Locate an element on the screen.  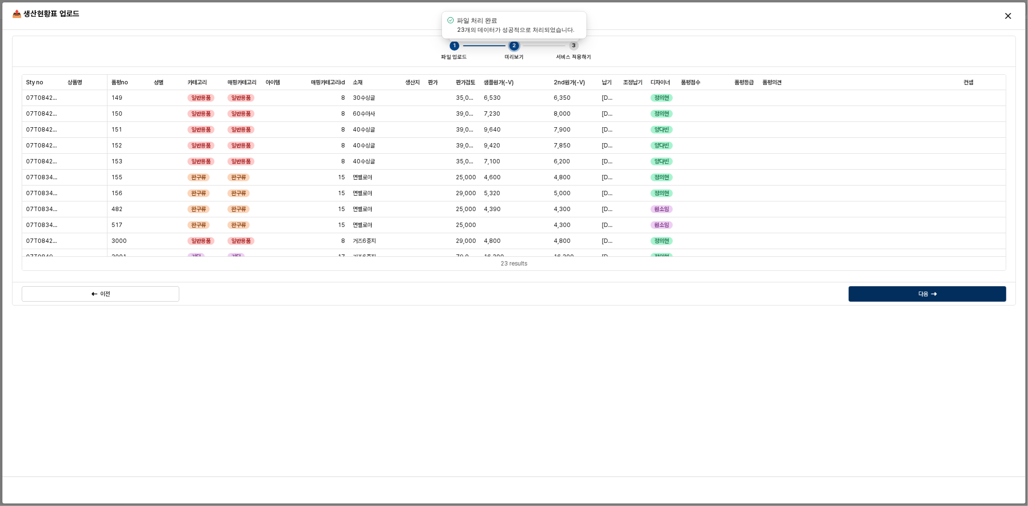
span: 품평의견 is located at coordinates (772, 82).